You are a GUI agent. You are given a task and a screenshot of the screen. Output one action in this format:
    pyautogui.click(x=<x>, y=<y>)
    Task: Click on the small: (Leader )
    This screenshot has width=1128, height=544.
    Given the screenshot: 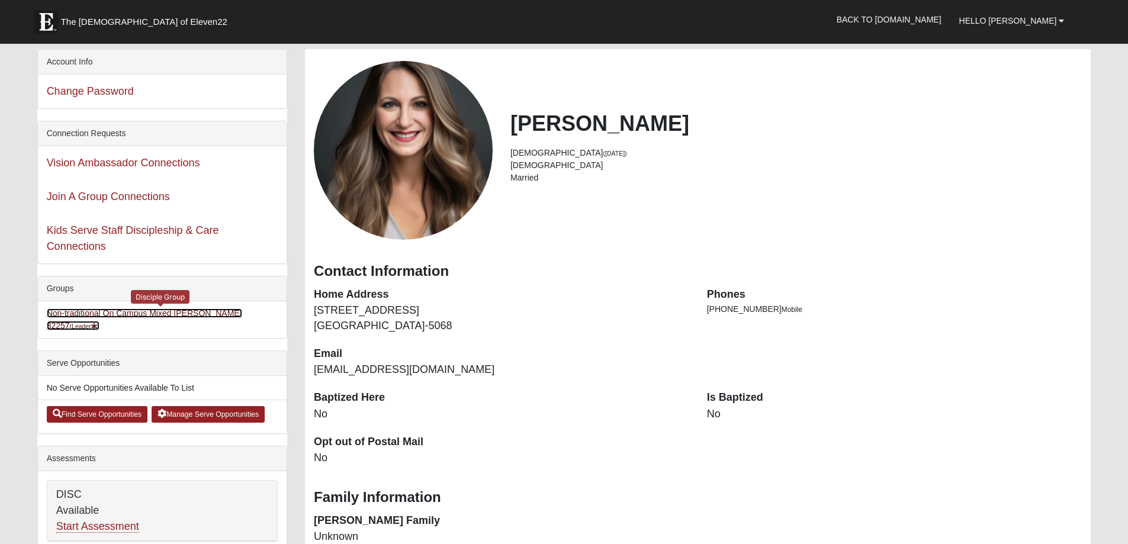 What is the action you would take?
    pyautogui.click(x=85, y=326)
    